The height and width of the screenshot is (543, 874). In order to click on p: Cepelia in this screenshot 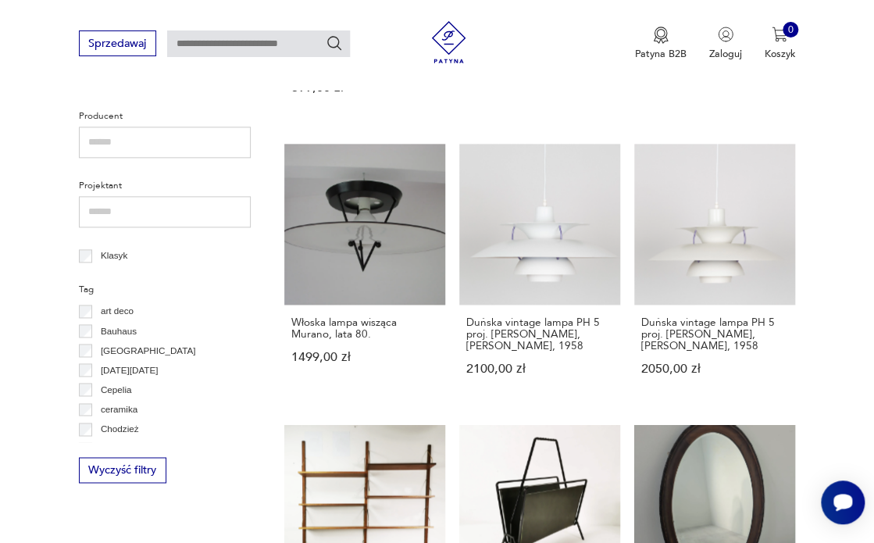, I will do `click(116, 390)`.